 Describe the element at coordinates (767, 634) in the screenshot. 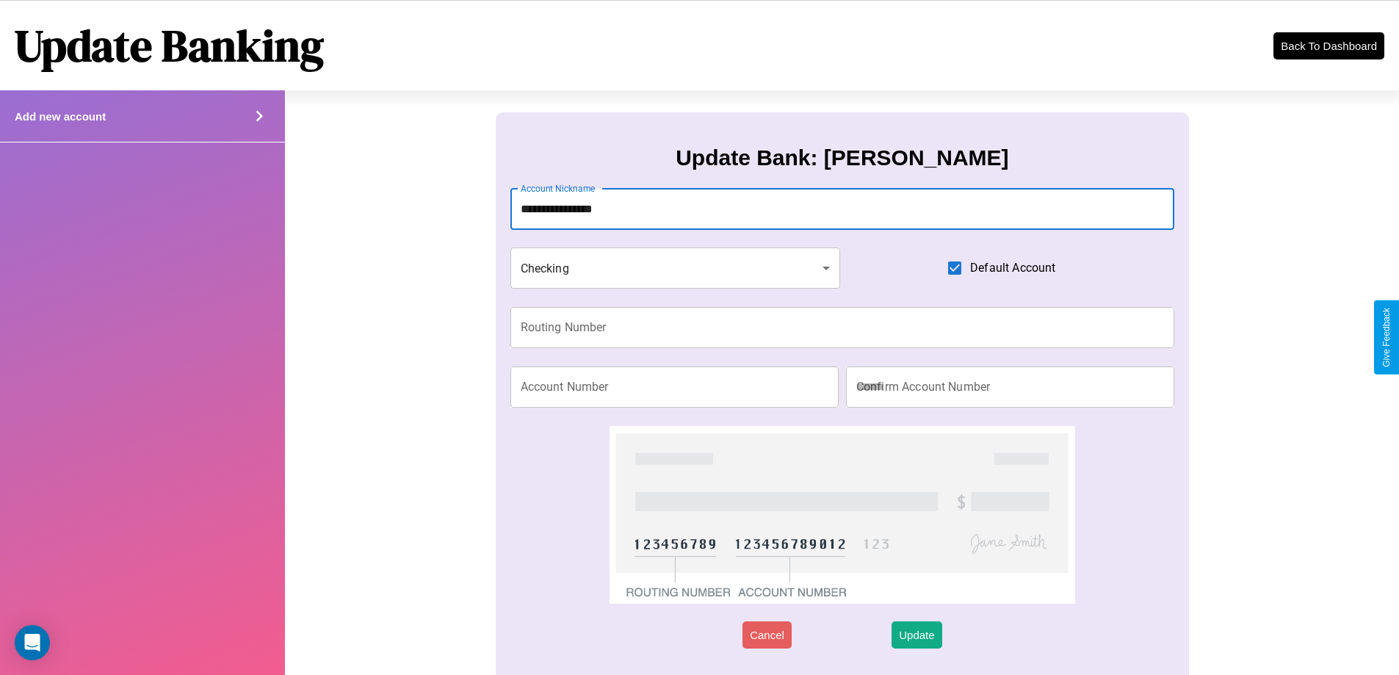

I see `button: Cancel` at that location.